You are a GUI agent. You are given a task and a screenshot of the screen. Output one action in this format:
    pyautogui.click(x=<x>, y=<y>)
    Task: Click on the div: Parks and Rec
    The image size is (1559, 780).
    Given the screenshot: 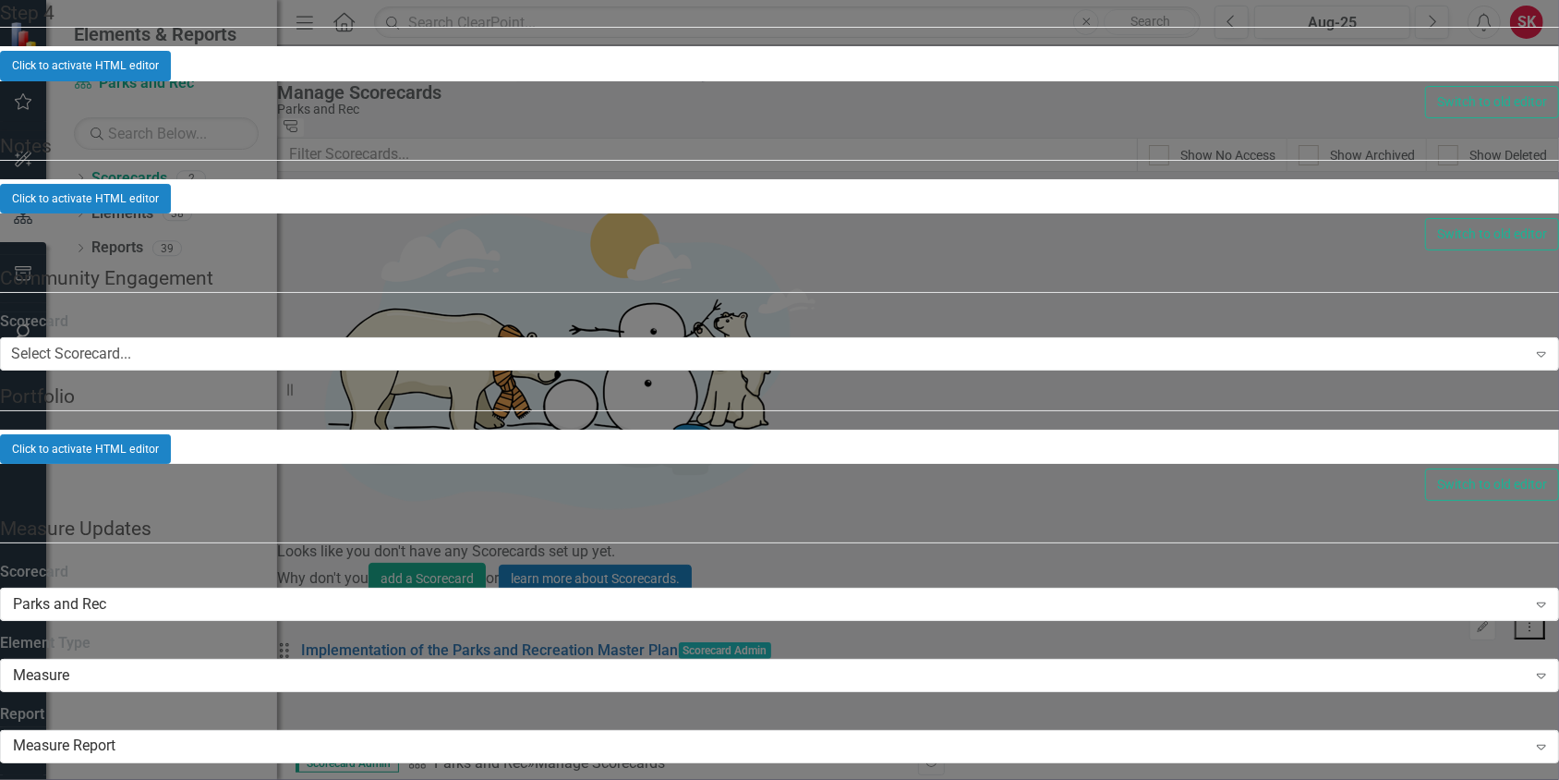 What is the action you would take?
    pyautogui.click(x=769, y=604)
    